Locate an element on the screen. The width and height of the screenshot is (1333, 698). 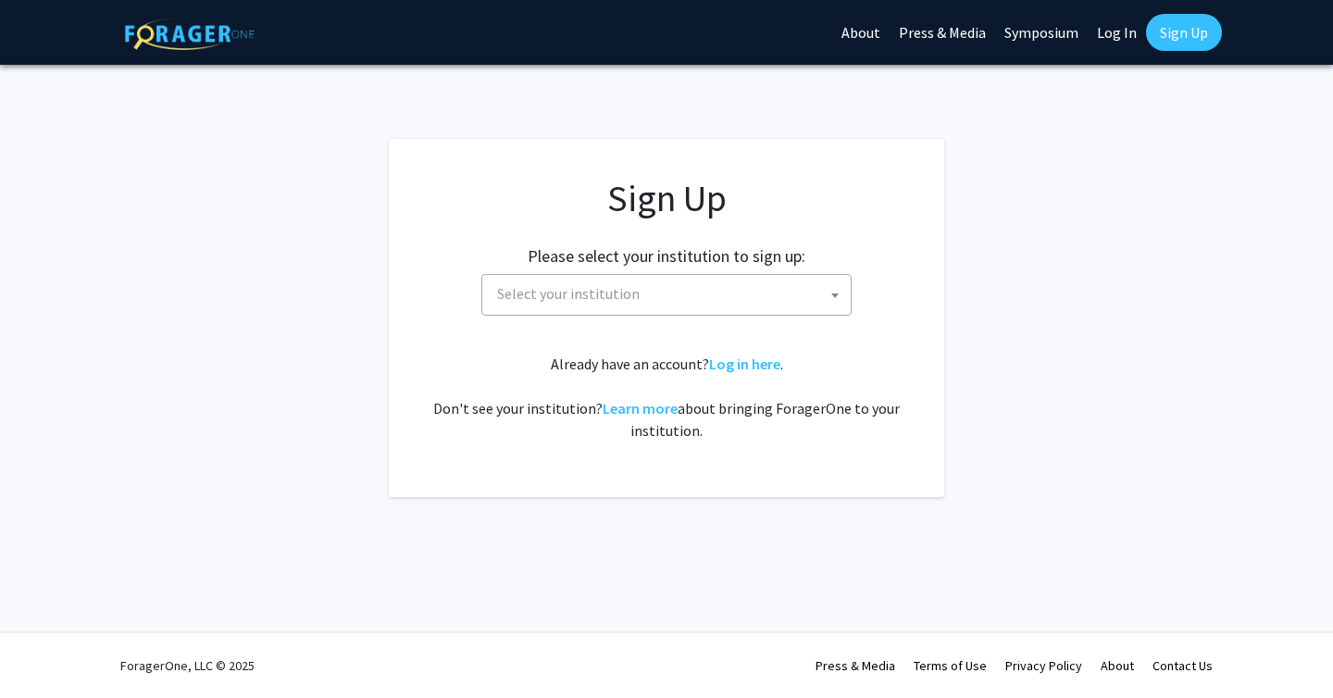
a: Privacy Policy is located at coordinates (1043, 666).